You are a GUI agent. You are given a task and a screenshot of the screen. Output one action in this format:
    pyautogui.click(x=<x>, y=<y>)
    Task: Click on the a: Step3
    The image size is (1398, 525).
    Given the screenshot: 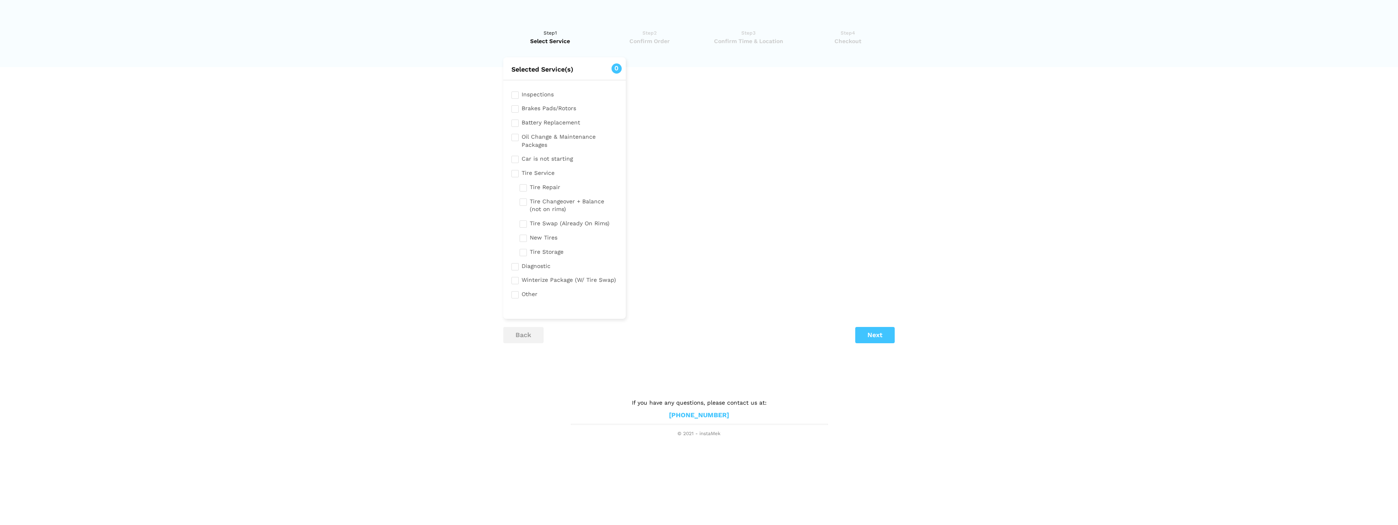 What is the action you would take?
    pyautogui.click(x=748, y=37)
    